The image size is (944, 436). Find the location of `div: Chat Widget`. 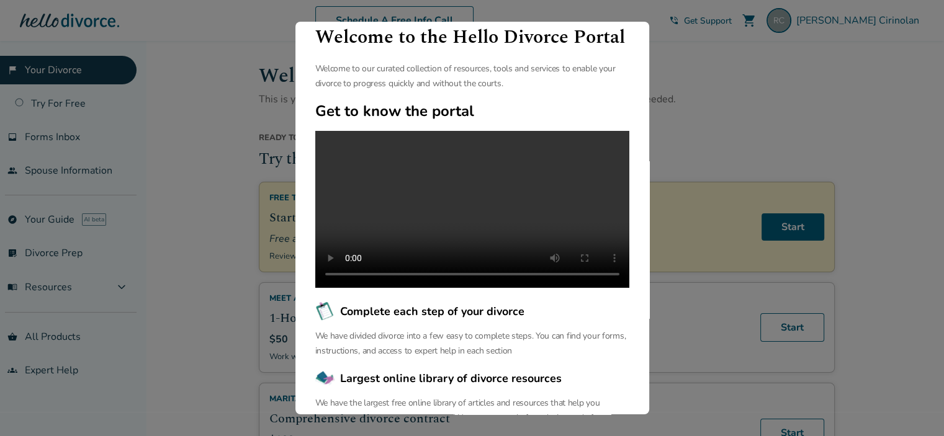

div: Chat Widget is located at coordinates (913, 407).